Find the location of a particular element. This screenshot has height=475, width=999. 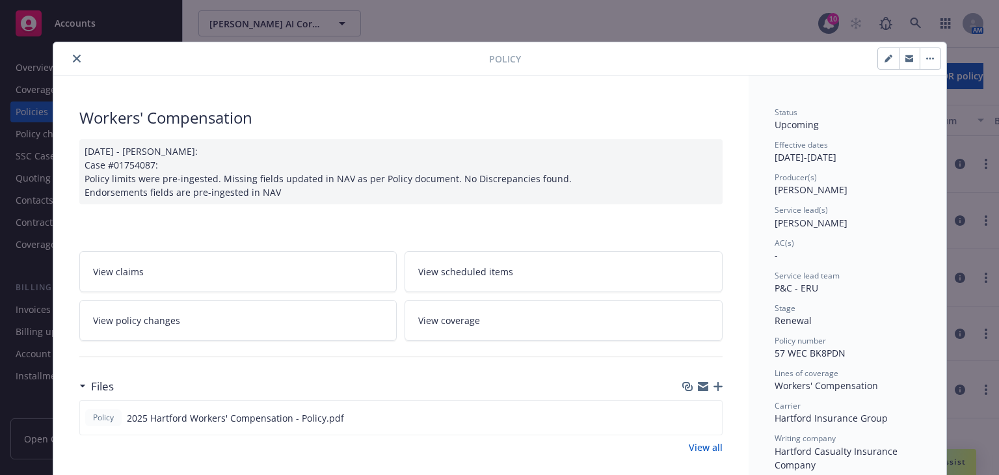

span: Writing company is located at coordinates (805, 438).